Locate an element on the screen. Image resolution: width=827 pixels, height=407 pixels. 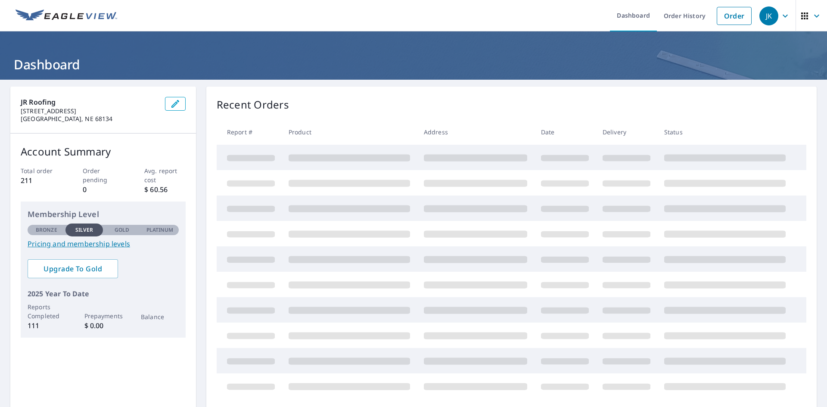
p: 111 is located at coordinates (46, 325).